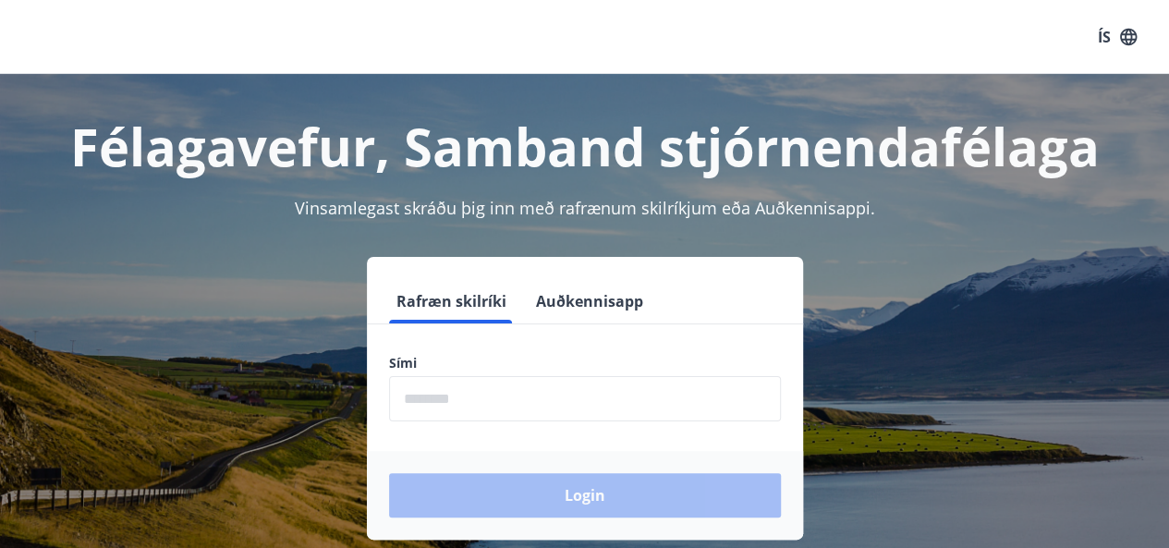 Image resolution: width=1169 pixels, height=548 pixels. Describe the element at coordinates (584, 146) in the screenshot. I see `h1: Félagavefur, Samband stjórnendafélaga` at that location.